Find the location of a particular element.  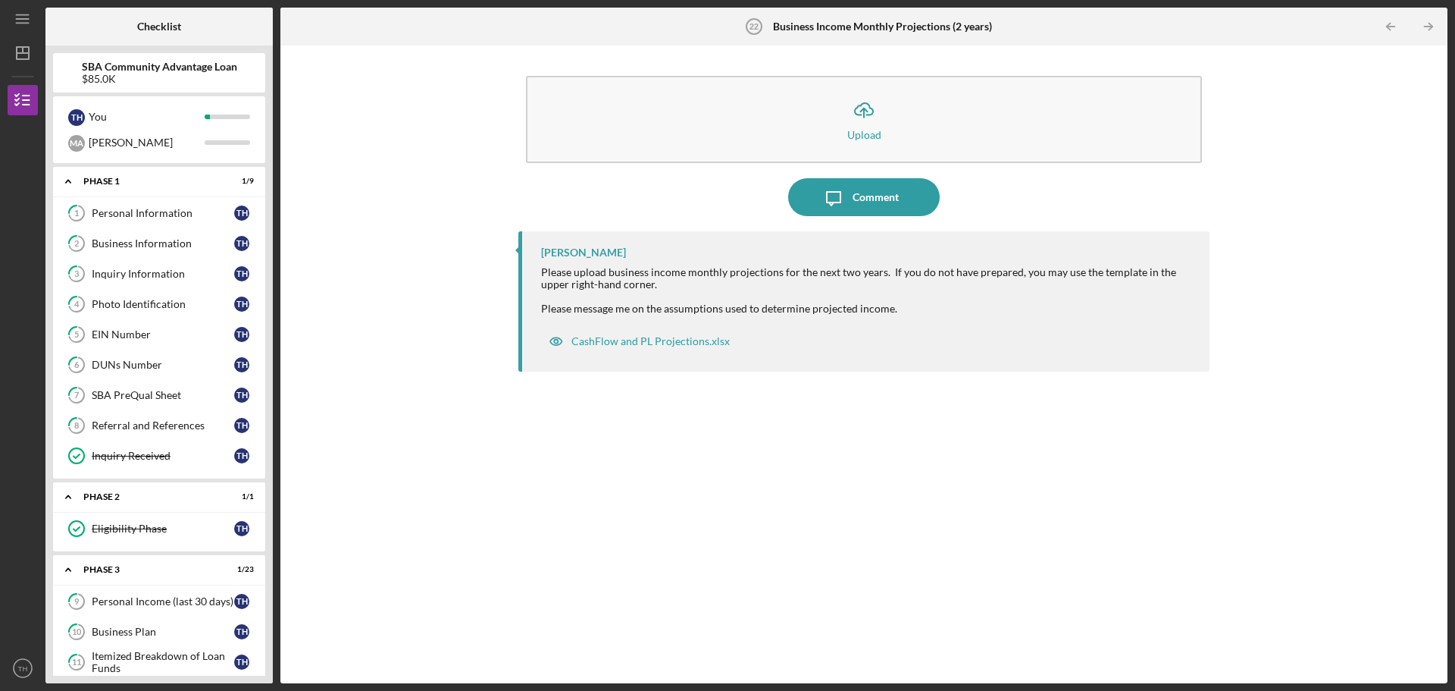

div: Eligibility Phase is located at coordinates (163, 528).